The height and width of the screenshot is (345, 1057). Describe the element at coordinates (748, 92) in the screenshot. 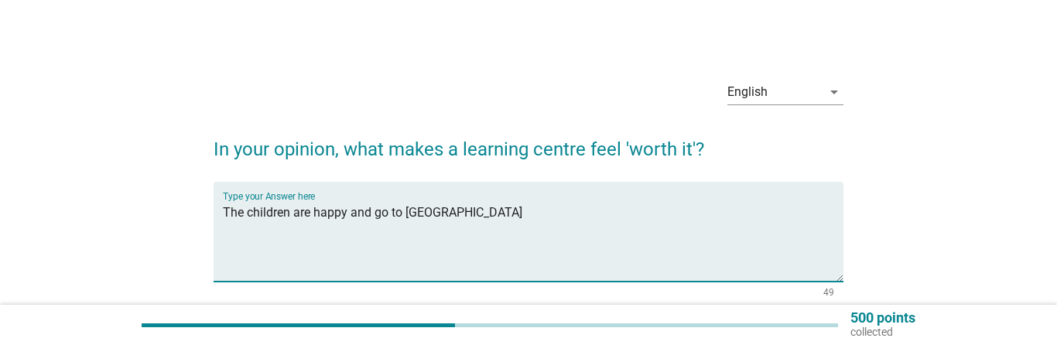

I see `div: English` at that location.